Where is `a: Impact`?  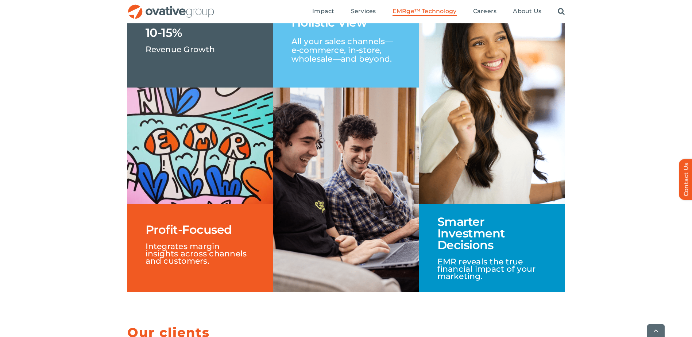 a: Impact is located at coordinates (323, 12).